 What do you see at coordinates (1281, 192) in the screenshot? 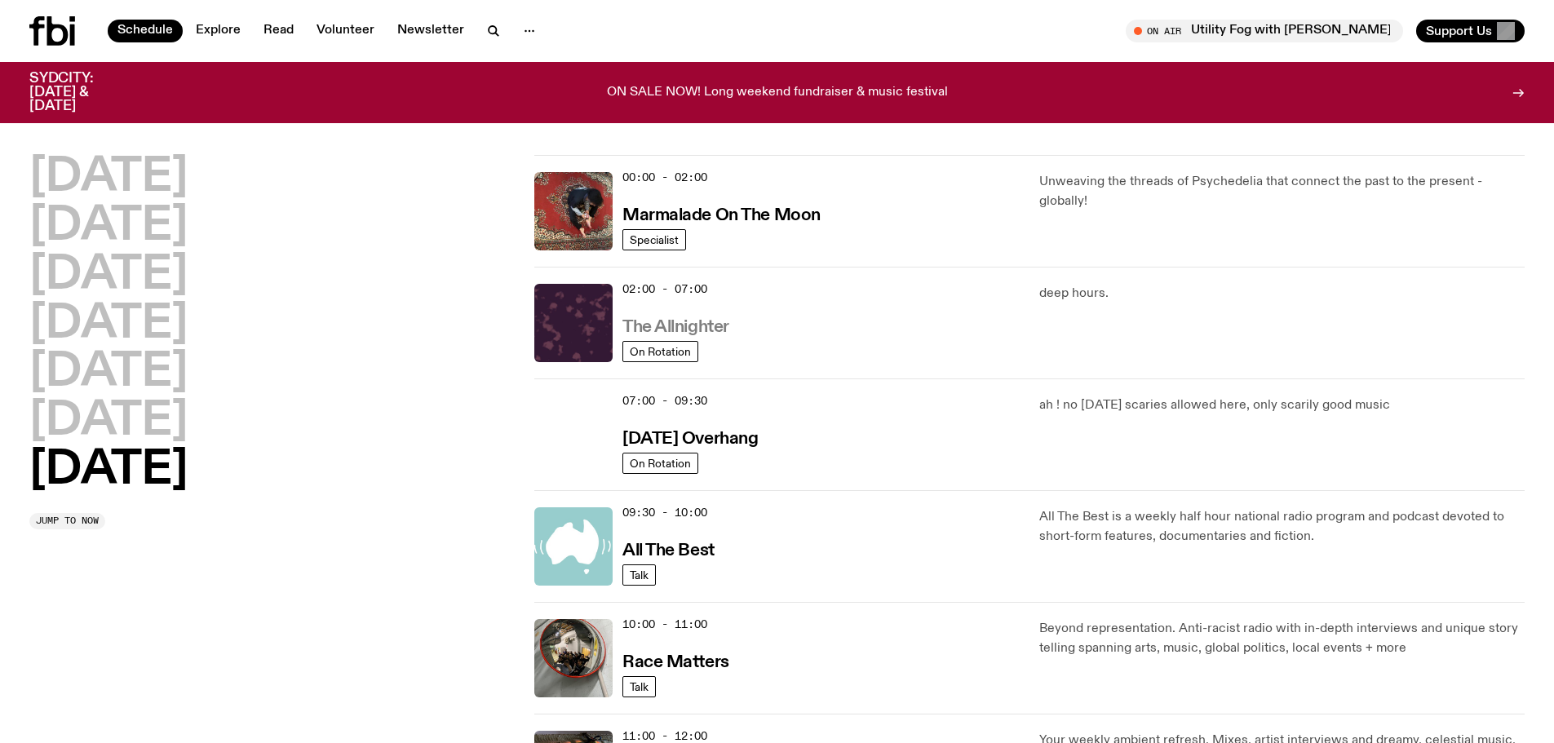
I see `p: Unweaving the threads of Psychedelia that connect the past to the present - globally!` at bounding box center [1281, 192].